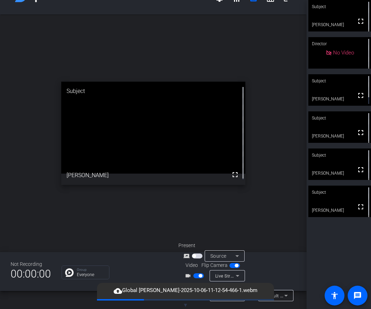 The image size is (371, 309). What do you see at coordinates (91, 275) in the screenshot?
I see `p: Everyone` at bounding box center [91, 275].